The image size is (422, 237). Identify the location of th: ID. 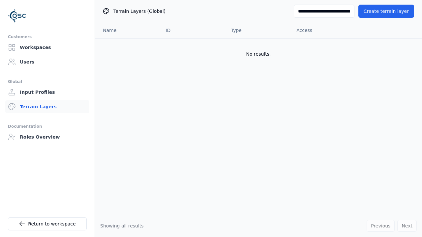
(193, 30).